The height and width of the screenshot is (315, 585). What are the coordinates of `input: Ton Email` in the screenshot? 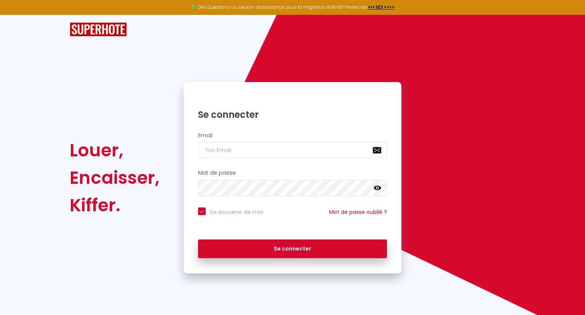 It's located at (293, 150).